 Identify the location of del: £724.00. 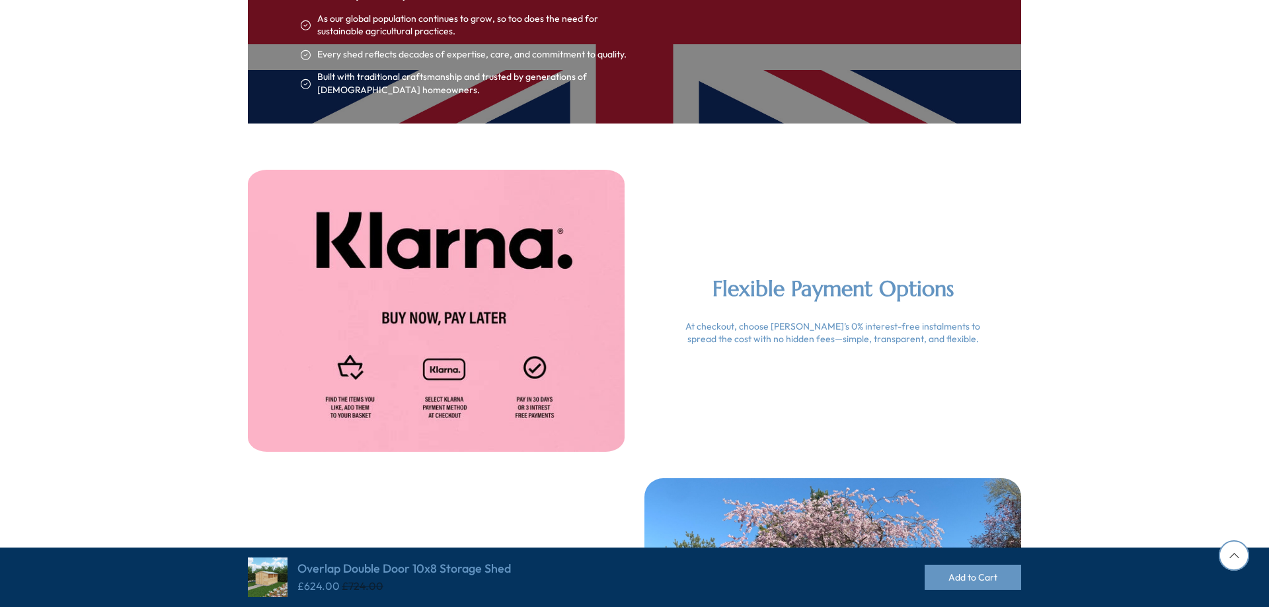
(362, 586).